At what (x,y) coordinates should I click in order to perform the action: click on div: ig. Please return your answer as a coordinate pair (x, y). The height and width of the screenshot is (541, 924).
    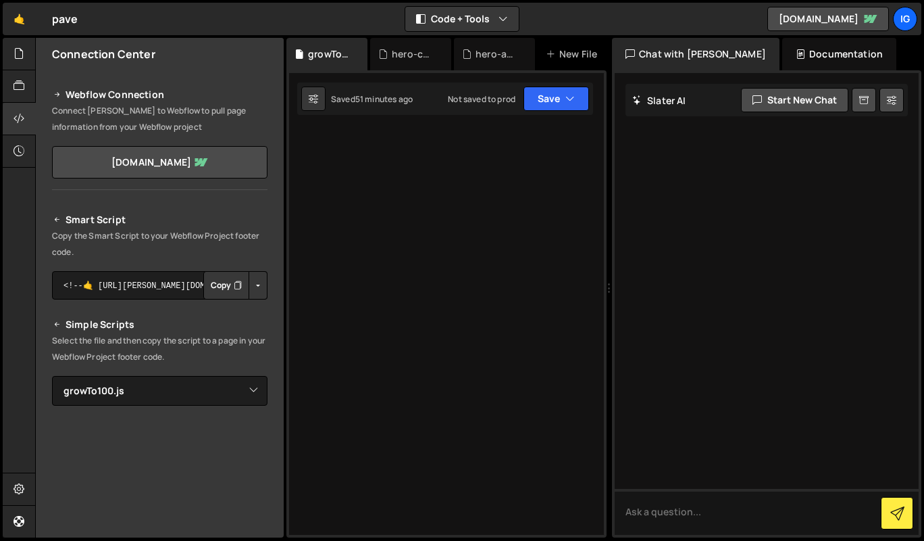
    Looking at the image, I should click on (905, 19).